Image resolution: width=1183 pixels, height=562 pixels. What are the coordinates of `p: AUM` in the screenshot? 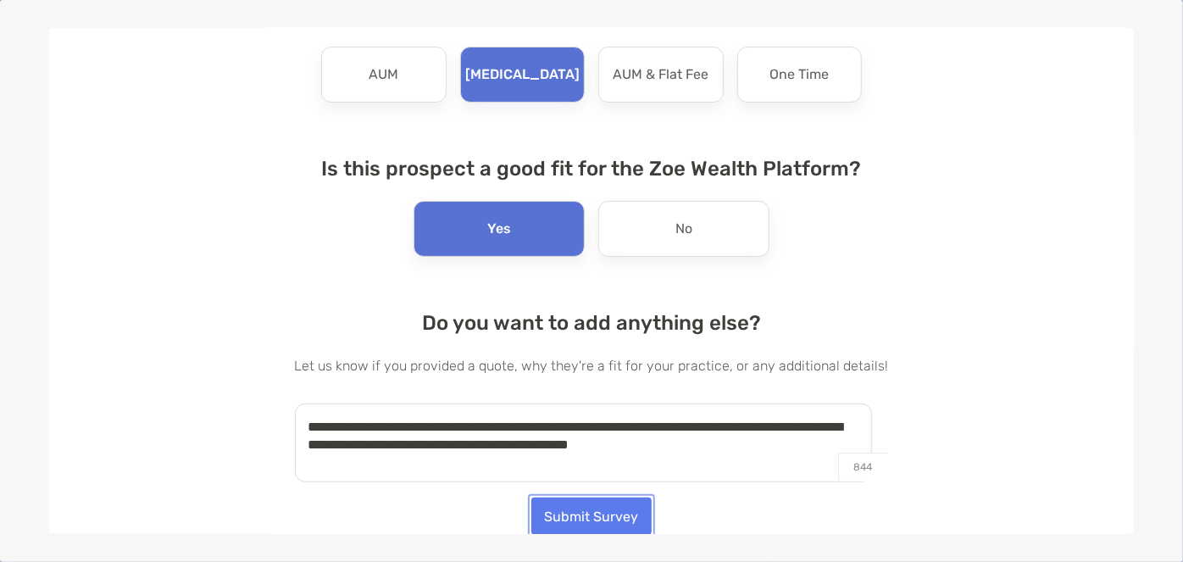 It's located at (383, 75).